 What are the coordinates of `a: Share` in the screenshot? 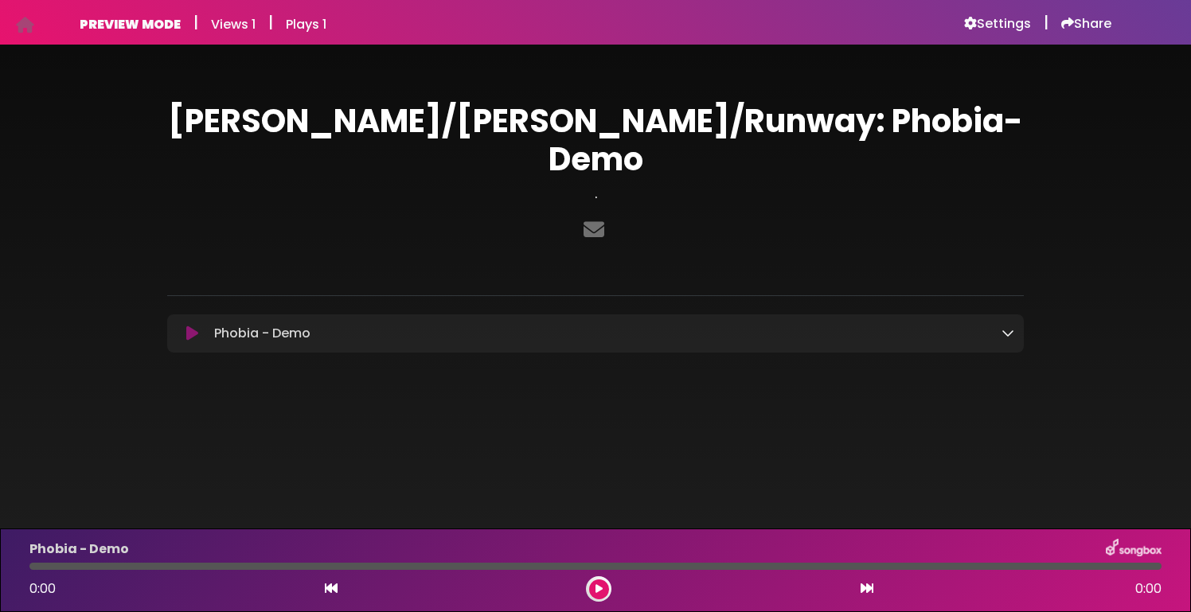 It's located at (1086, 24).